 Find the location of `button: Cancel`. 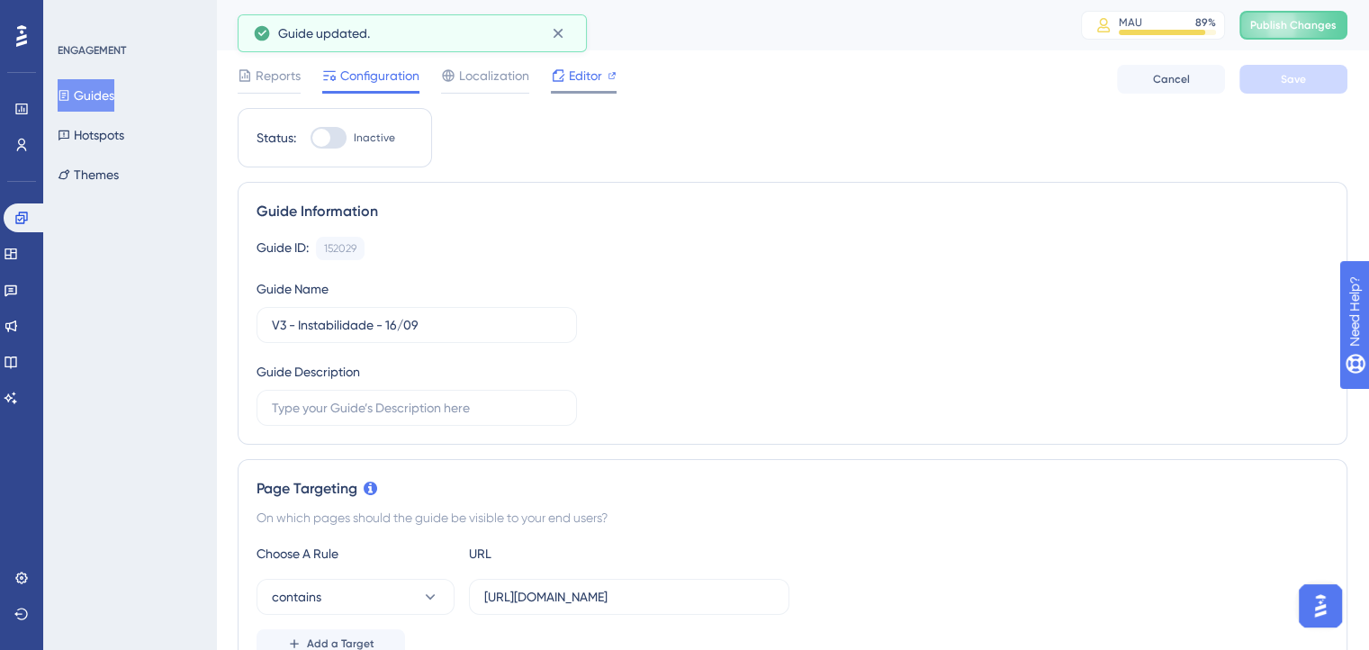

button: Cancel is located at coordinates (1171, 79).